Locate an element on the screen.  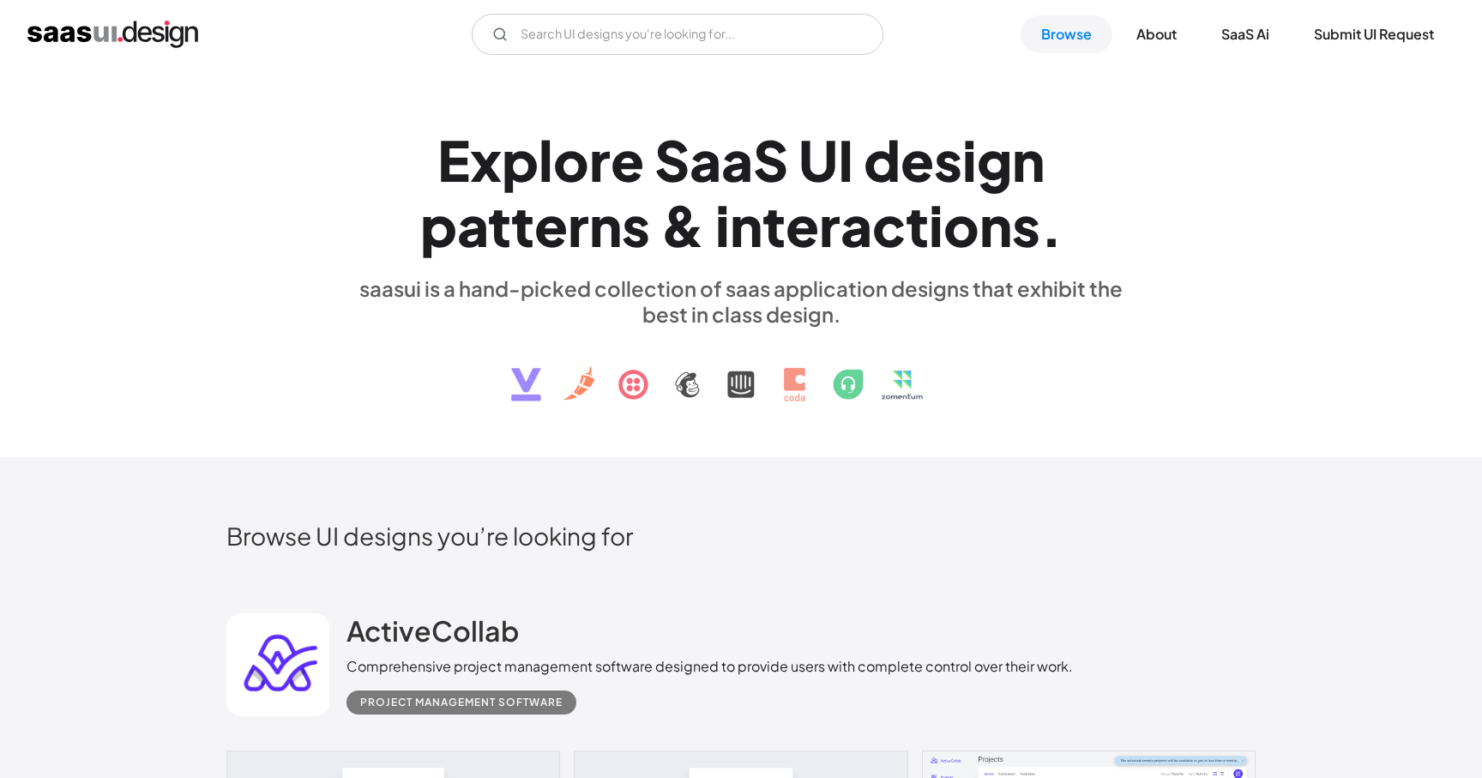
a: Submit UI Request is located at coordinates (1374, 34).